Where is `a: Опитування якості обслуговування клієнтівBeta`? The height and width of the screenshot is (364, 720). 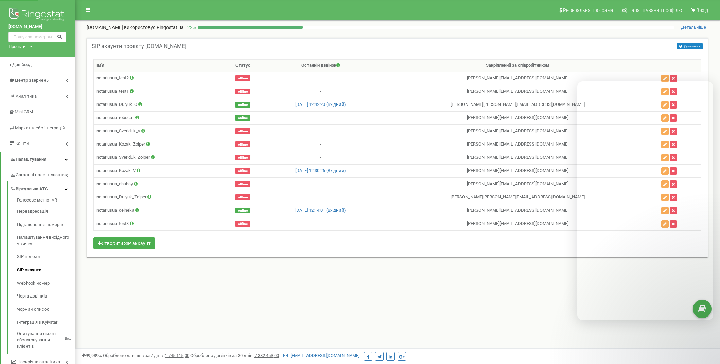
a: Опитування якості обслуговування клієнтівBeta is located at coordinates (46, 340).